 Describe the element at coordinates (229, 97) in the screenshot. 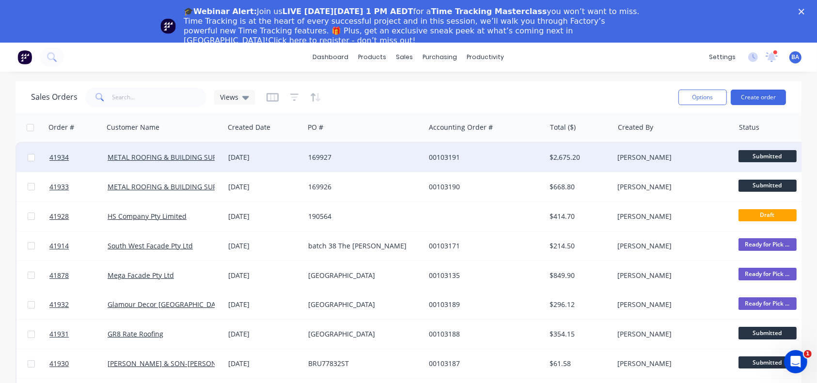

I see `span: Views` at that location.